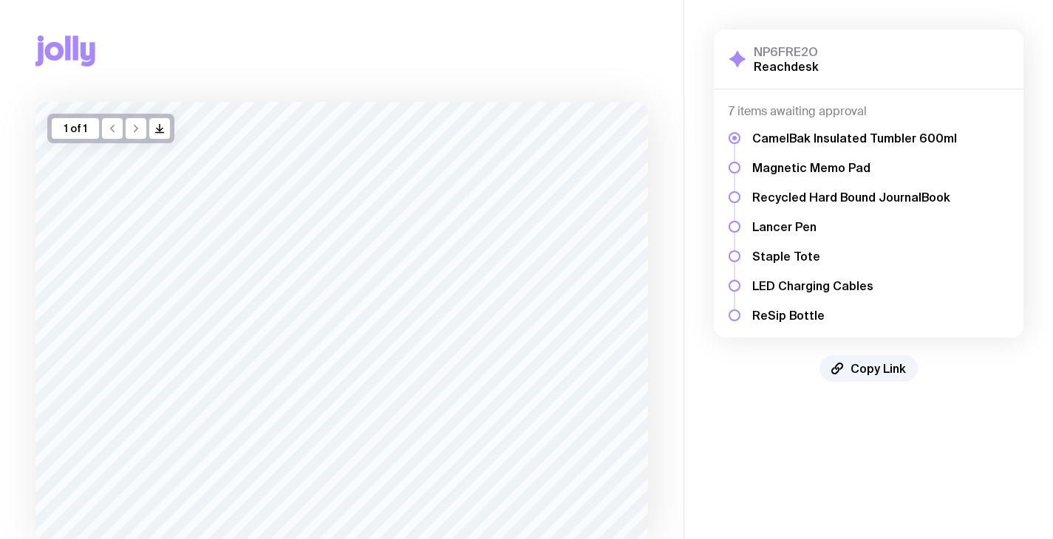  What do you see at coordinates (854, 138) in the screenshot?
I see `h5: CamelBak Insulated Tumbler 600ml` at bounding box center [854, 138].